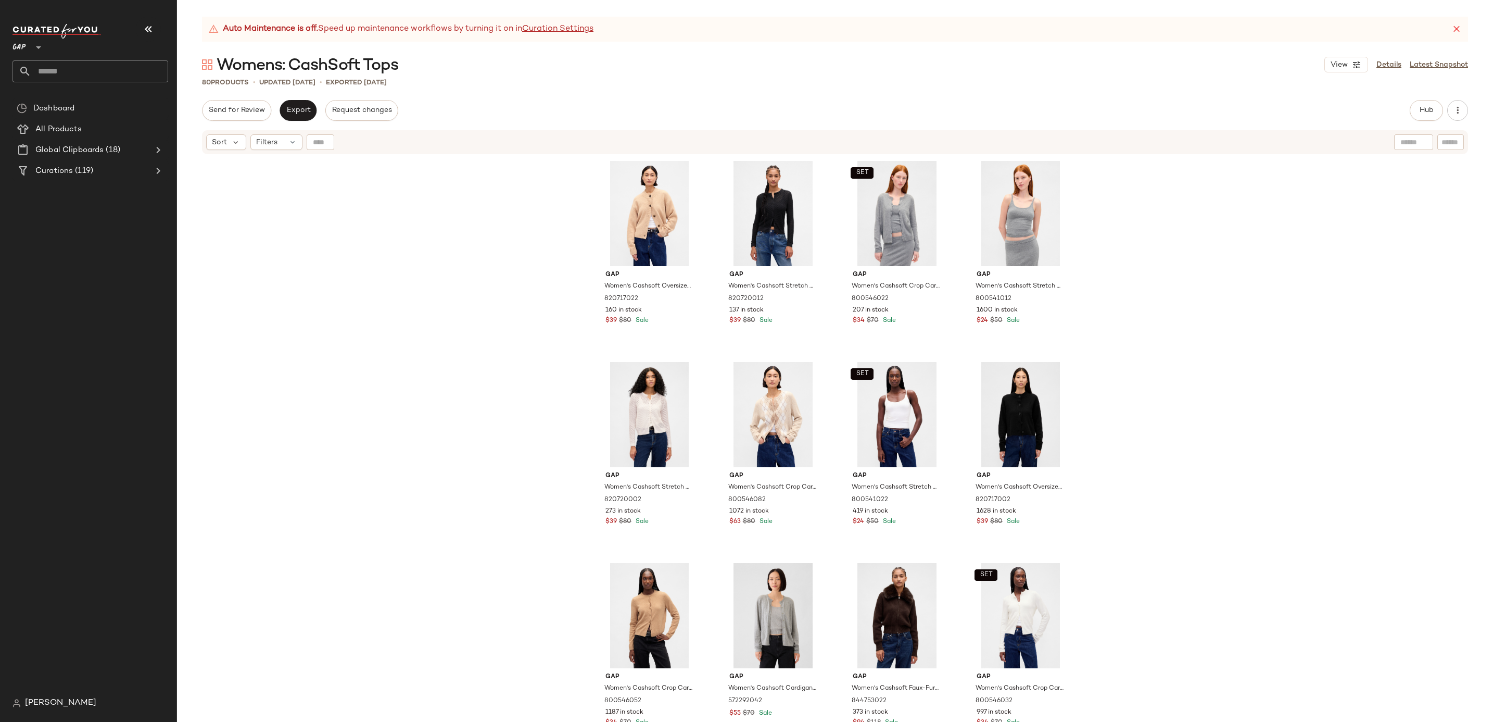 This screenshot has height=722, width=1493. What do you see at coordinates (772, 487) in the screenshot?
I see `span: Women's Cashsoft Crop Cardigan by Gap Winter Green Argyle Size XS` at bounding box center [772, 487].